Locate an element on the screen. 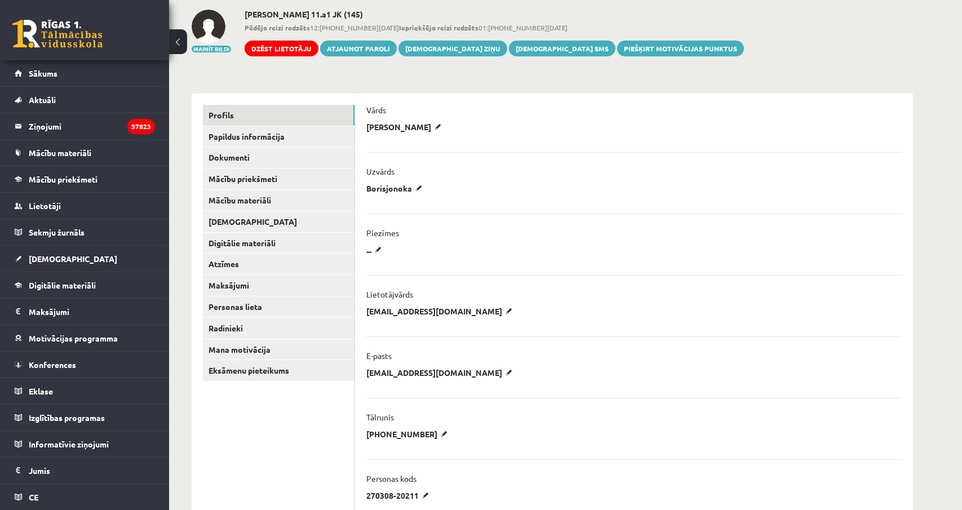 Image resolution: width=962 pixels, height=510 pixels. button: Mainīt bildi is located at coordinates (211, 49).